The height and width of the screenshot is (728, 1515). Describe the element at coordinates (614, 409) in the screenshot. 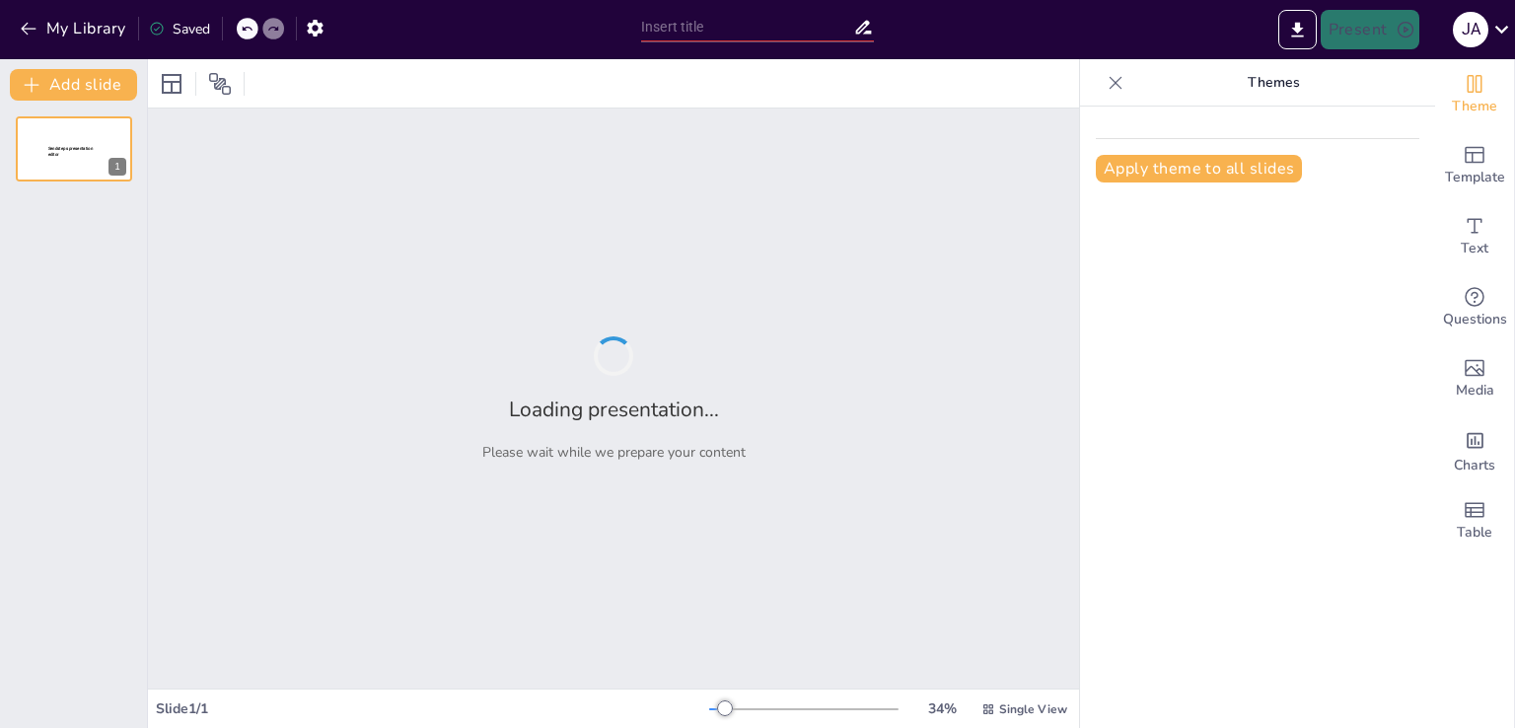

I see `h2: Loading presentation...` at that location.